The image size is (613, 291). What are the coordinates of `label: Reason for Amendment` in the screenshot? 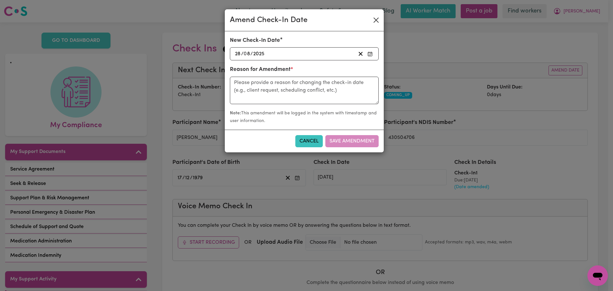 It's located at (262, 70).